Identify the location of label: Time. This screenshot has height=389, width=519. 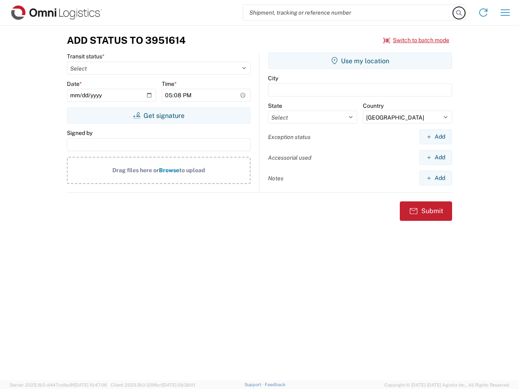
(169, 84).